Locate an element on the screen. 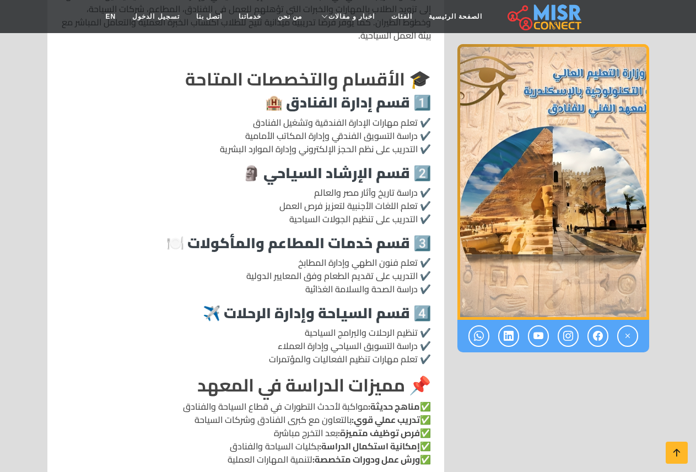  p: ✔️ دراسة تاريخ وآثار مصر والعالم ✔️ تعلم اللغات الأجنبية لتعزيز فرص العمل ✔️ التدريب على تنظيم ال... is located at coordinates (246, 206).